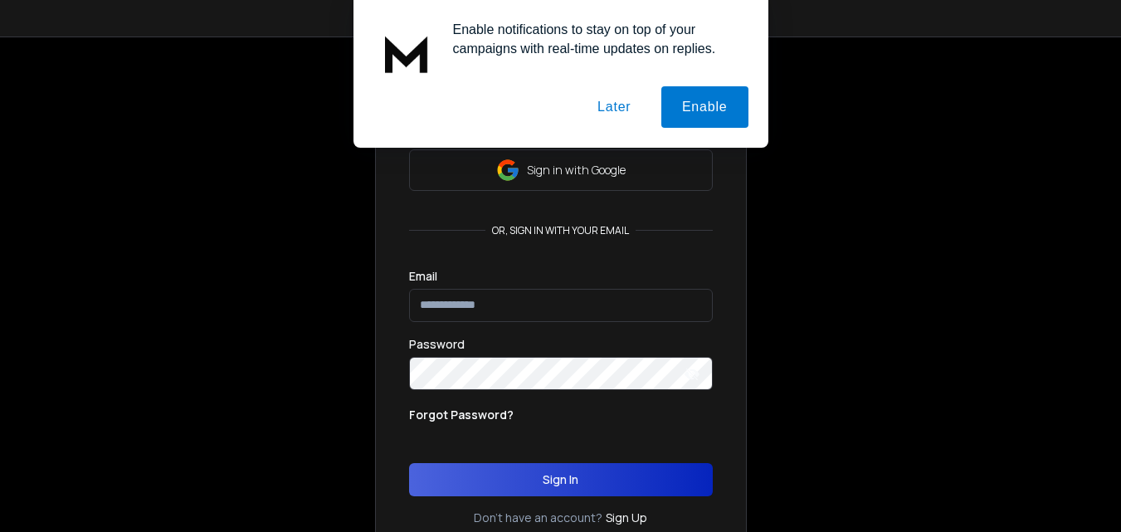 This screenshot has height=532, width=1121. I want to click on button: Sign In, so click(561, 480).